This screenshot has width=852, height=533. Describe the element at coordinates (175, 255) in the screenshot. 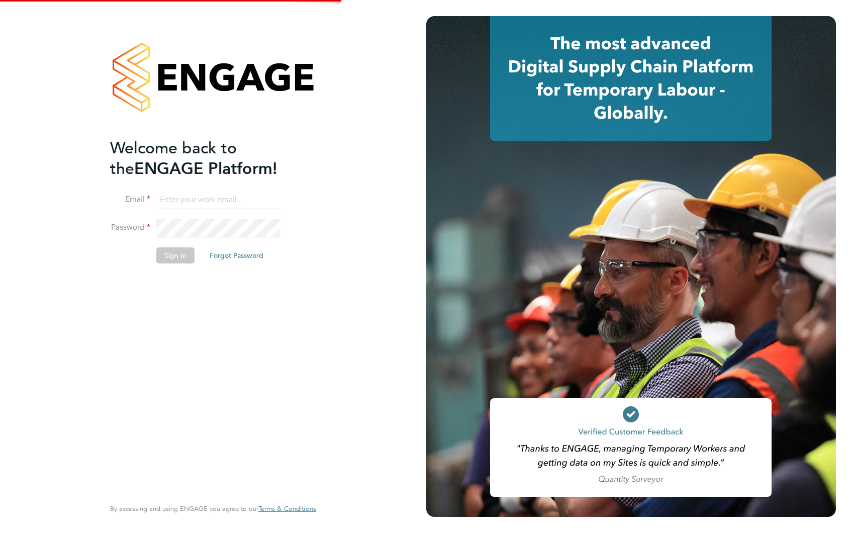

I see `button: Sign In` at that location.